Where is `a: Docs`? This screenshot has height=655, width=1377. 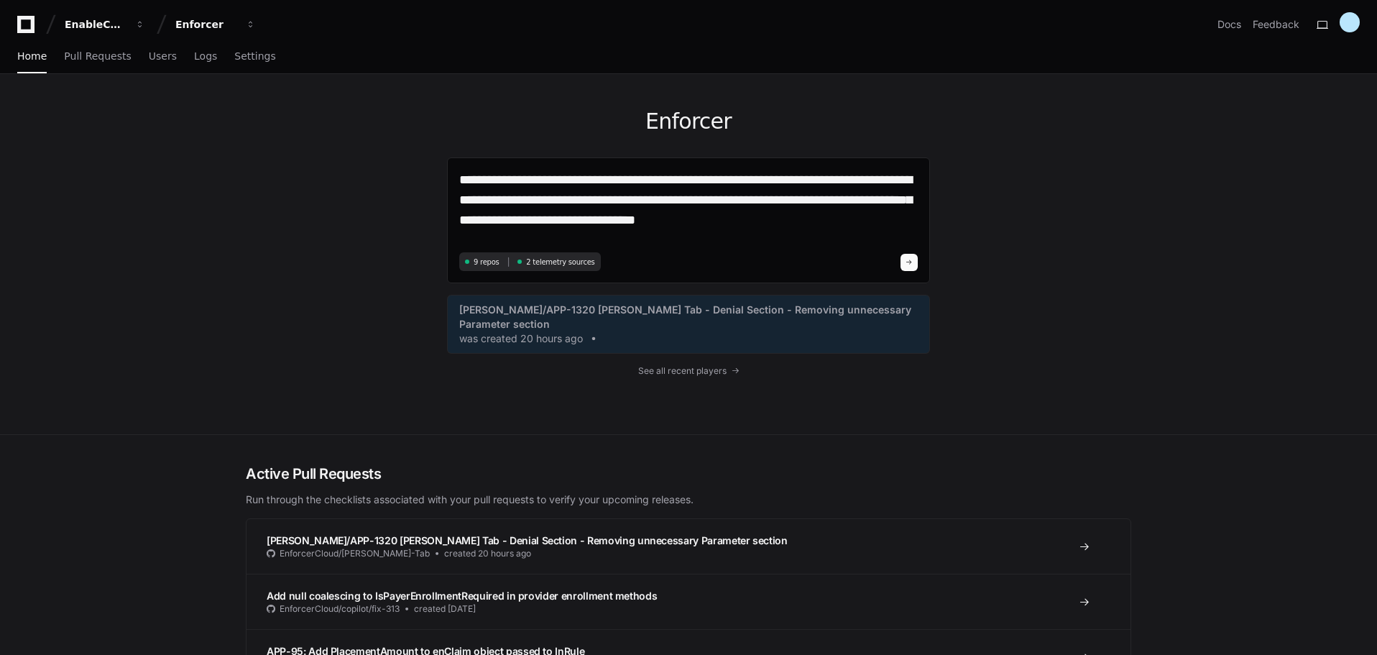 a: Docs is located at coordinates (1229, 24).